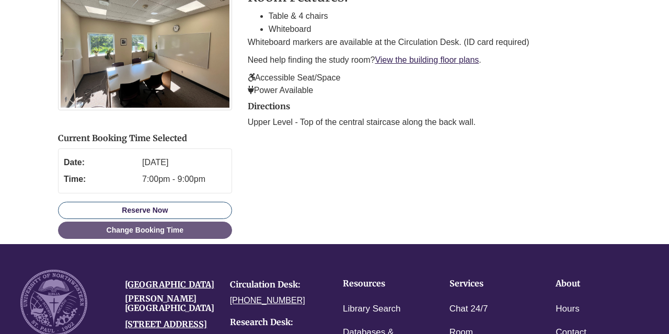 This screenshot has width=669, height=334. I want to click on h4: Resources, so click(380, 284).